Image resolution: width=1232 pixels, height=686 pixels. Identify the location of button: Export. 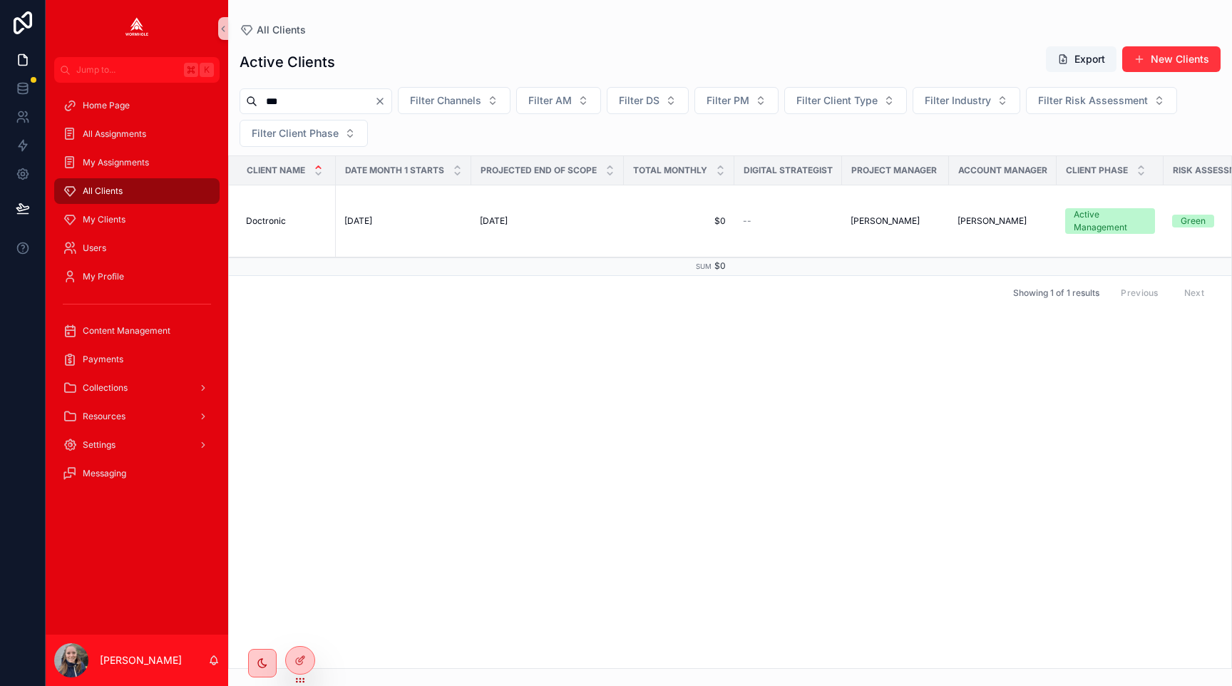
(1081, 59).